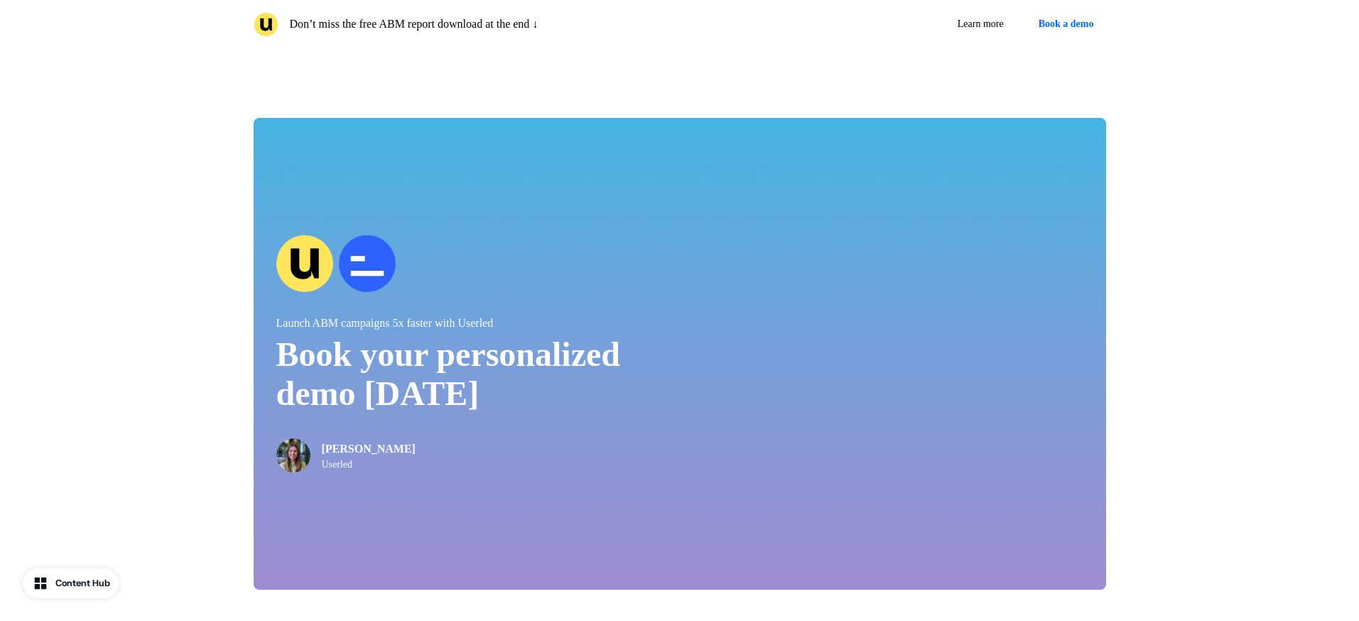 The image size is (1359, 621). Describe the element at coordinates (478, 323) in the screenshot. I see `p: Launch ABM campaigns 5x faster with Userled` at that location.